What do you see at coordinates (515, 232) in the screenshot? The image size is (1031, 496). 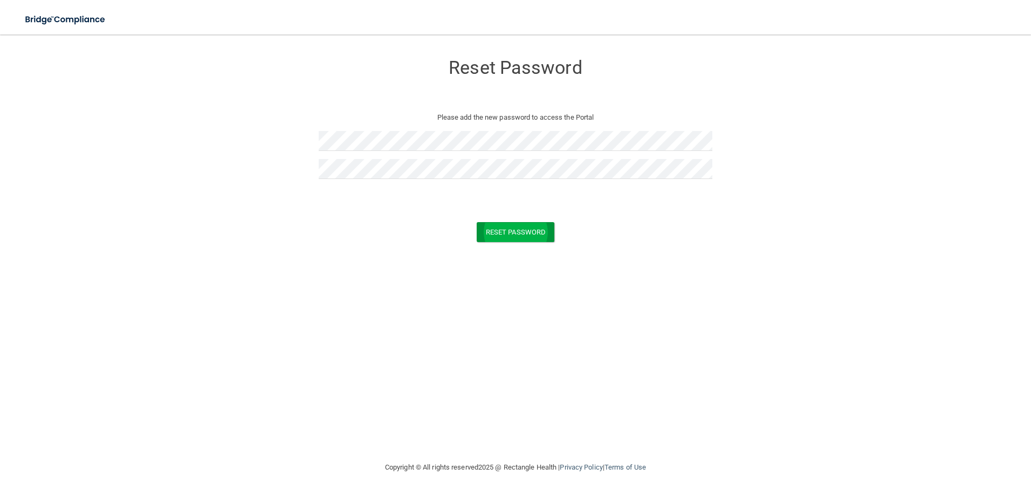 I see `button: Reset Password` at bounding box center [515, 232].